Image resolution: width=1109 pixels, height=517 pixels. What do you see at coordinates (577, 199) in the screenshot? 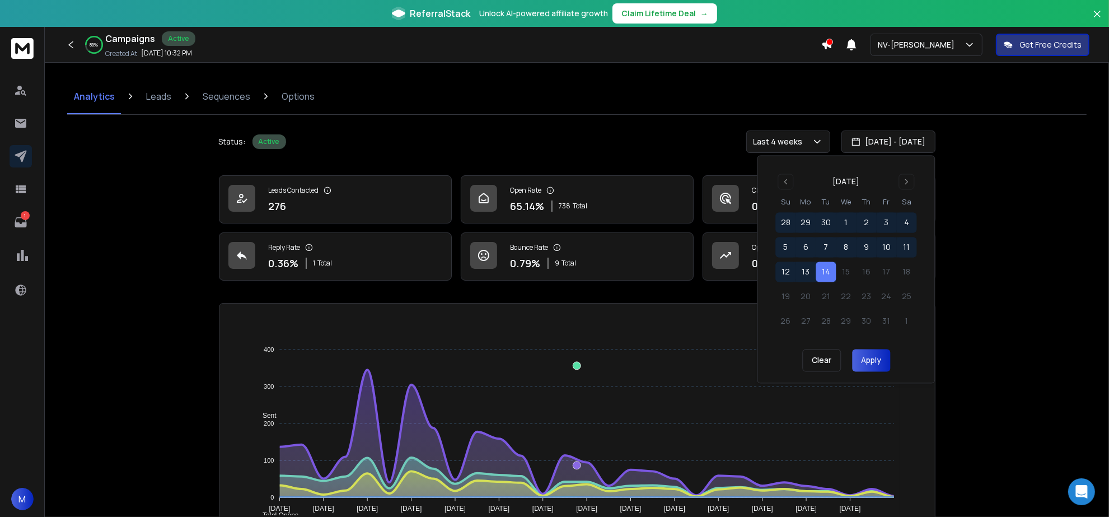
I see `a: Open Rate65.14%738Total` at bounding box center [577, 199].